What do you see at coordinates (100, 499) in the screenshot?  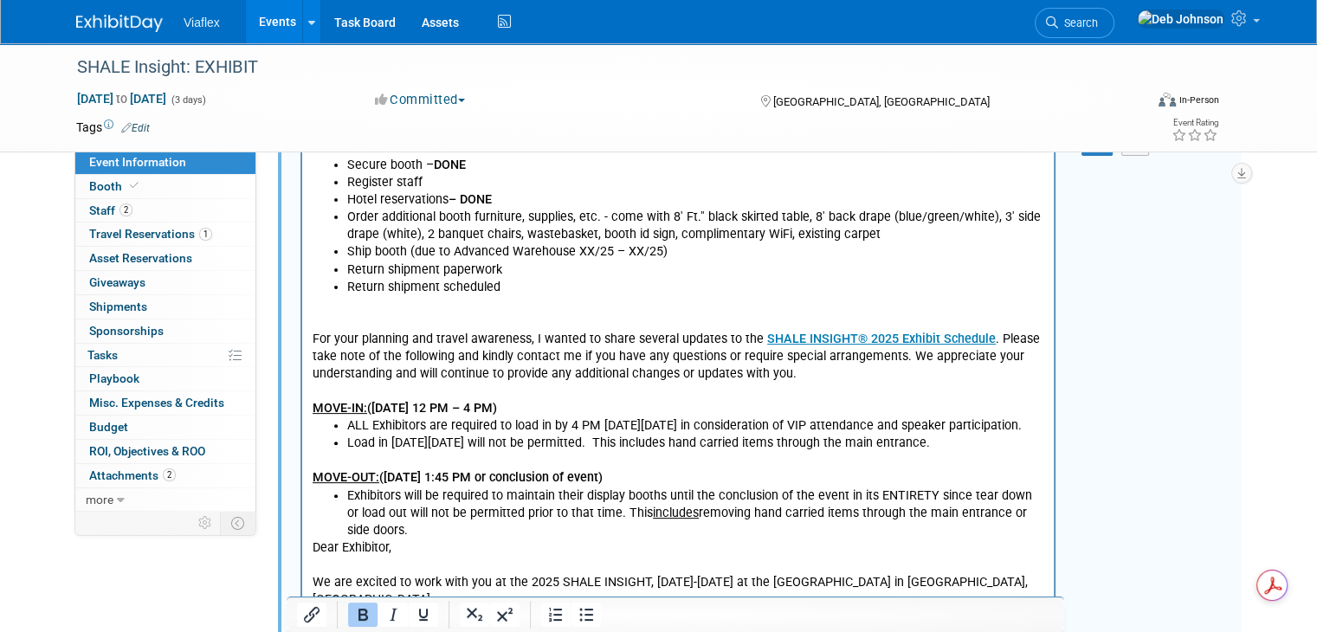 I see `span: more` at bounding box center [100, 499].